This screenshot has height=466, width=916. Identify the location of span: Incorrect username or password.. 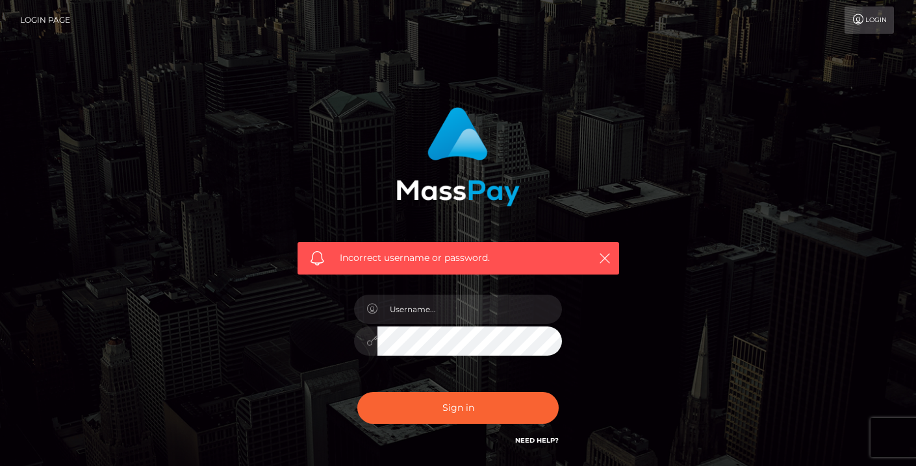
(458, 258).